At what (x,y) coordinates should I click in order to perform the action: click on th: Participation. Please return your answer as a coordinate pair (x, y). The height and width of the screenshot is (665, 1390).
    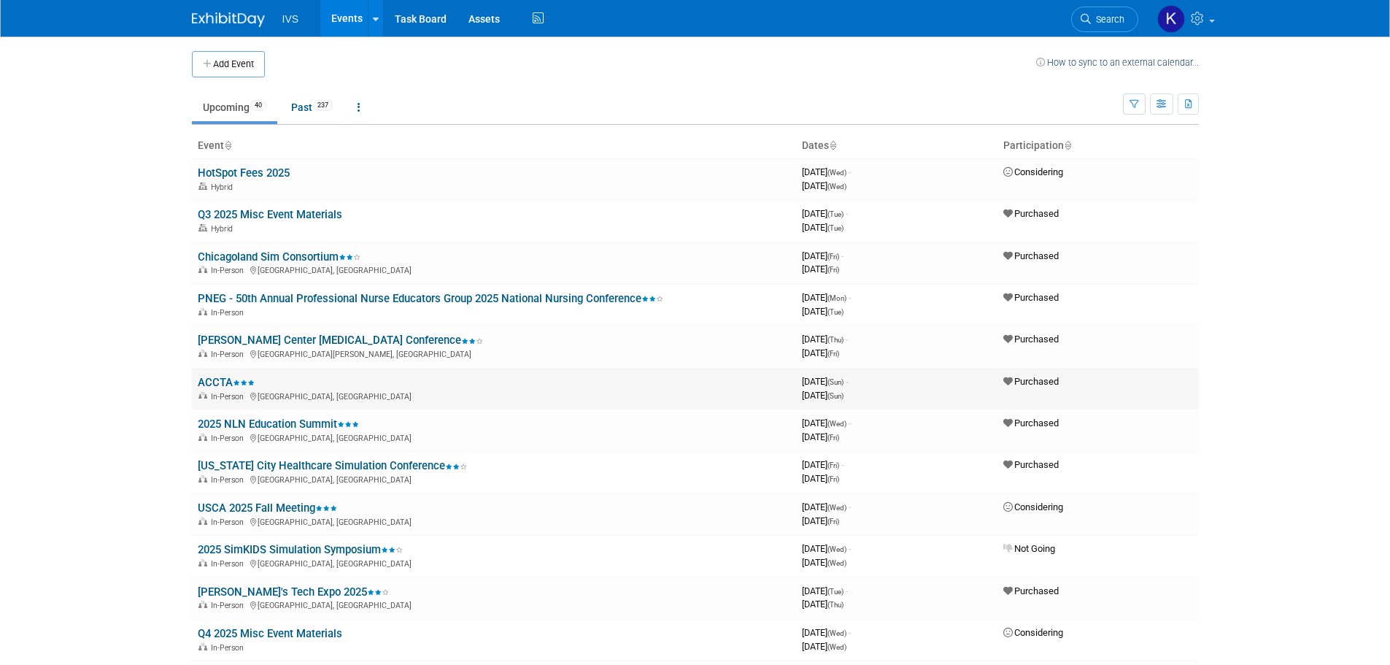
    Looking at the image, I should click on (1099, 146).